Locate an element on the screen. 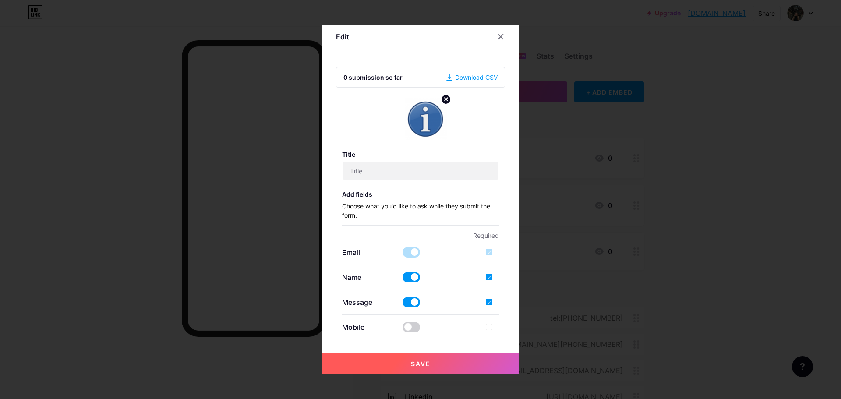  h3: Add fields is located at coordinates (421, 194).